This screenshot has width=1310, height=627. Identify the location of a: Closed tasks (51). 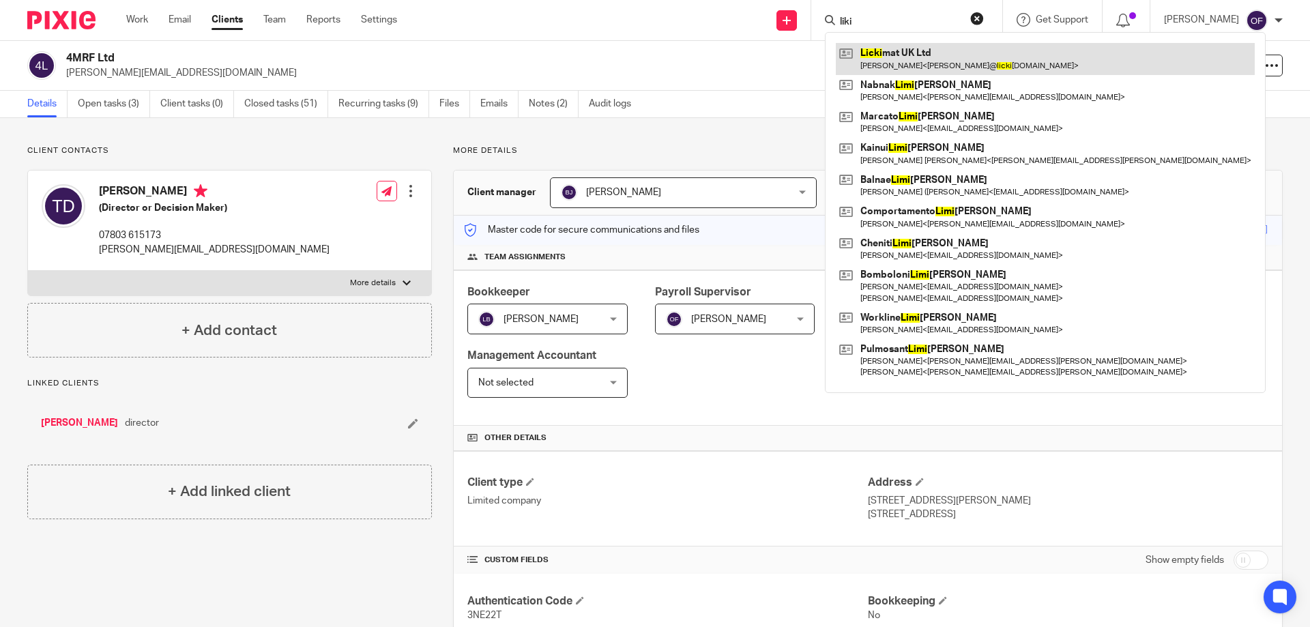
(286, 104).